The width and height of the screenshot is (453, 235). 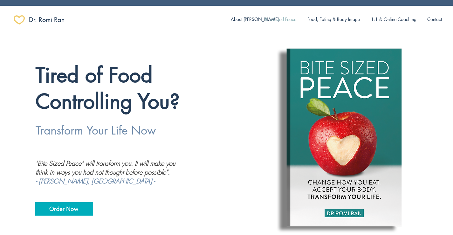 What do you see at coordinates (337, 19) in the screenshot?
I see `nav: Site` at bounding box center [337, 19].